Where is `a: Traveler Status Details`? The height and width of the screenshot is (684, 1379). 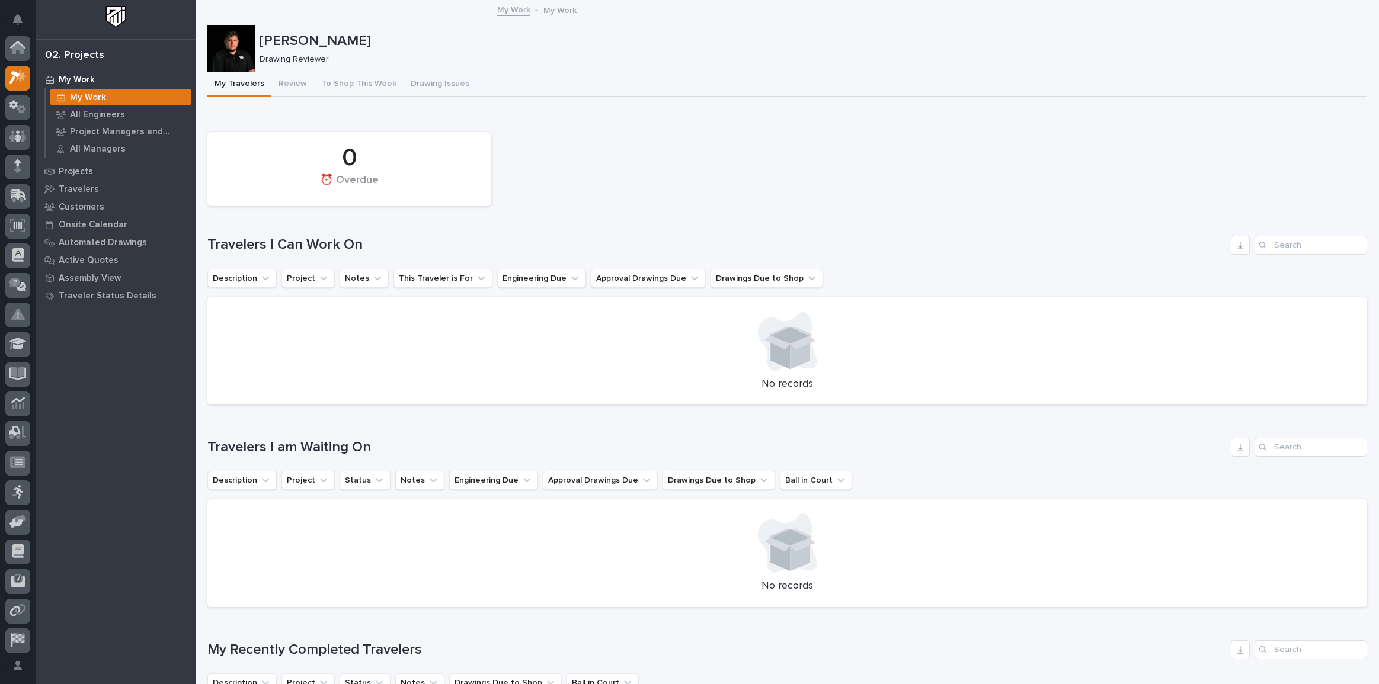 a: Traveler Status Details is located at coordinates (116, 296).